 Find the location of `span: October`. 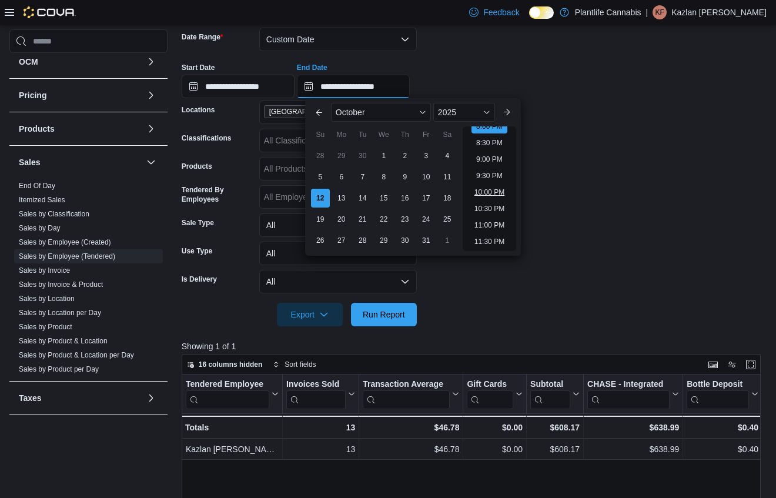

span: October is located at coordinates (351, 112).